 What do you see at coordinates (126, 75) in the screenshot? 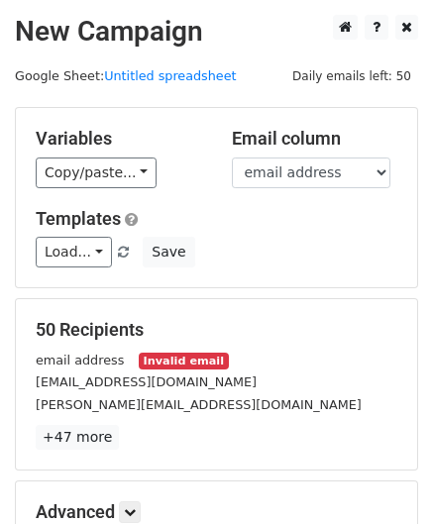
I see `small: Google Sheet:` at bounding box center [126, 75].